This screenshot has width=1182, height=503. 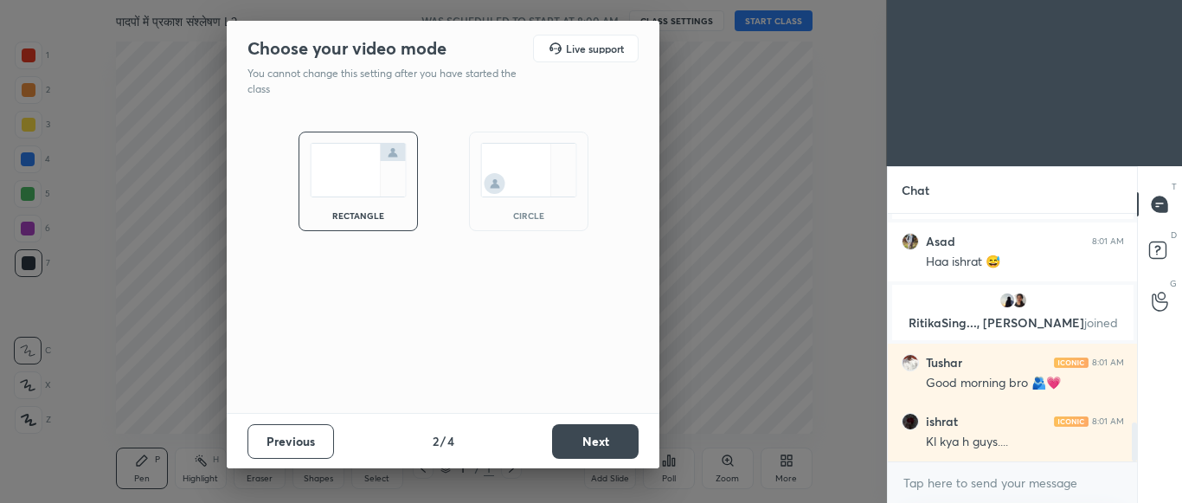 I want to click on img: circleScreenIcon.acc0effb.svg, so click(x=529, y=170).